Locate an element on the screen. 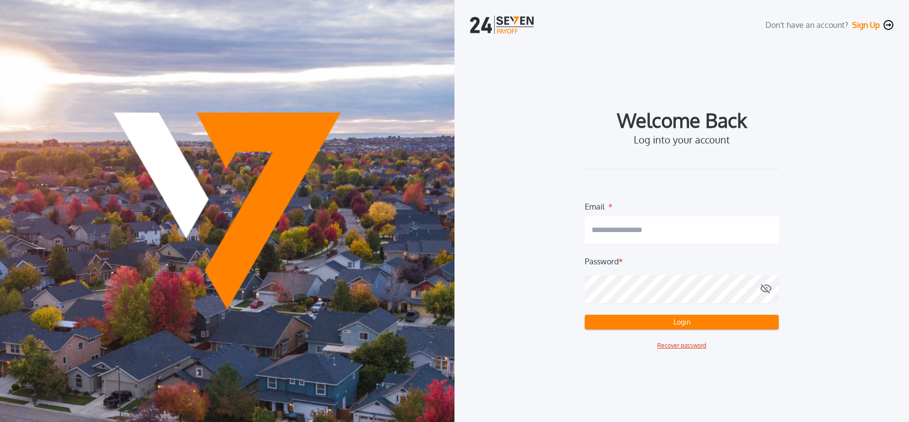 This screenshot has height=422, width=909. button: Sign Up is located at coordinates (865, 25).